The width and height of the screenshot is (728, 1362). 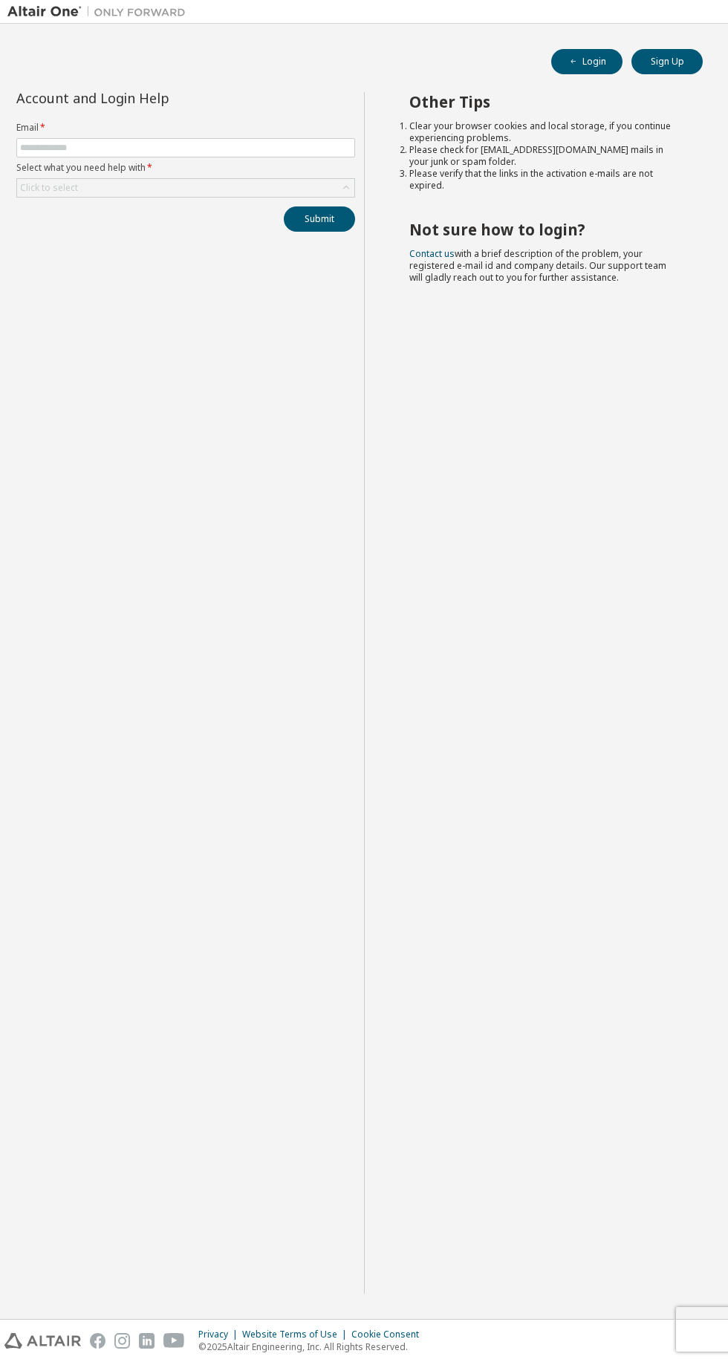 What do you see at coordinates (42, 1340) in the screenshot?
I see `img: altair_logo.svg` at bounding box center [42, 1340].